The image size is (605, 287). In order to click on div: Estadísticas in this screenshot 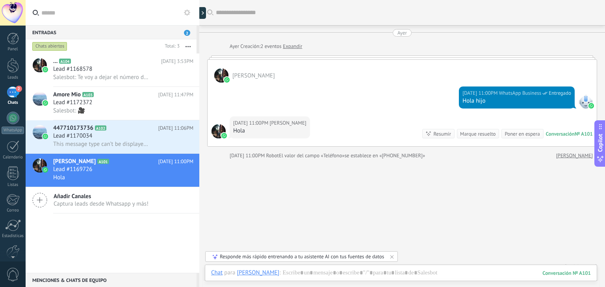, I will do `click(13, 236)`.